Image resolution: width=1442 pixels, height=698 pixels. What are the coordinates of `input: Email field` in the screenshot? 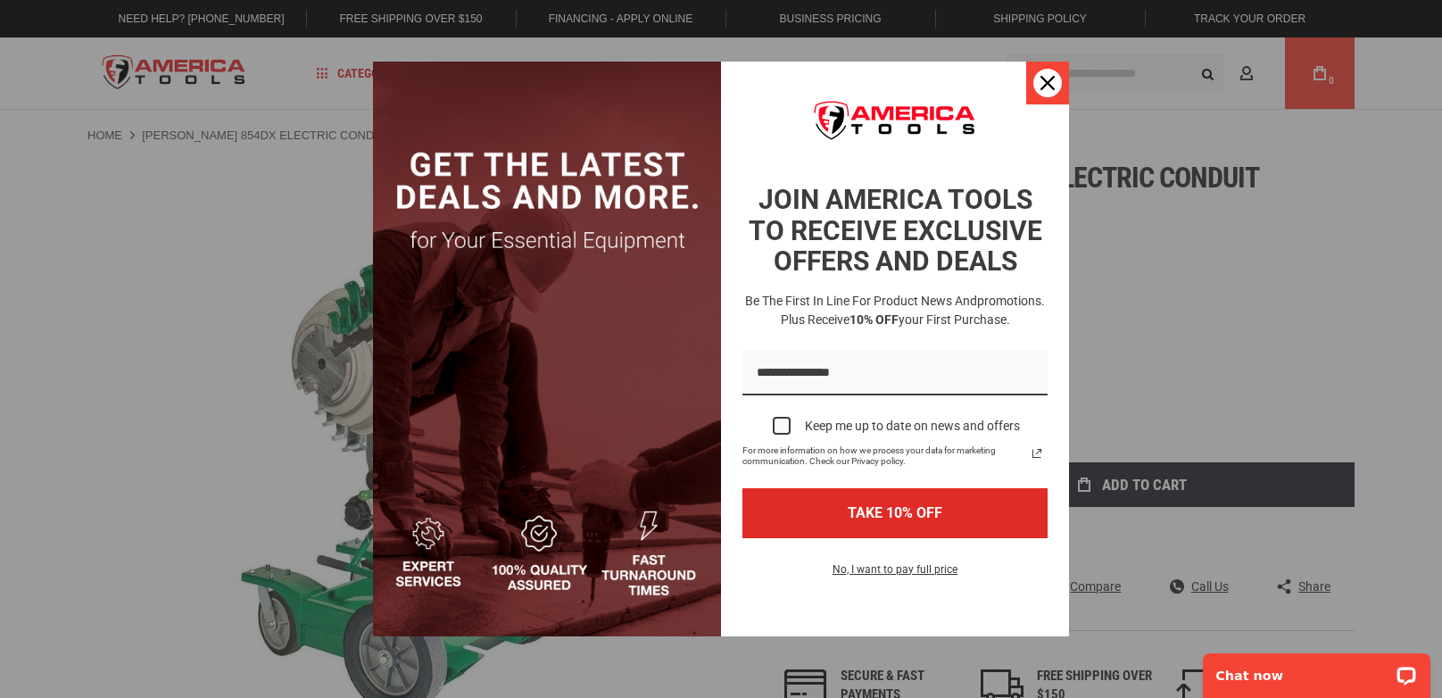 It's located at (895, 373).